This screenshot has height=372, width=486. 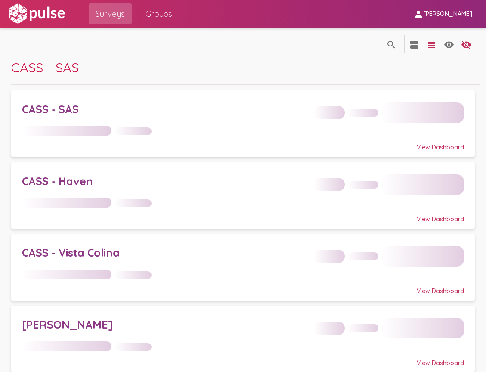 I want to click on mat-icon: person, so click(x=418, y=14).